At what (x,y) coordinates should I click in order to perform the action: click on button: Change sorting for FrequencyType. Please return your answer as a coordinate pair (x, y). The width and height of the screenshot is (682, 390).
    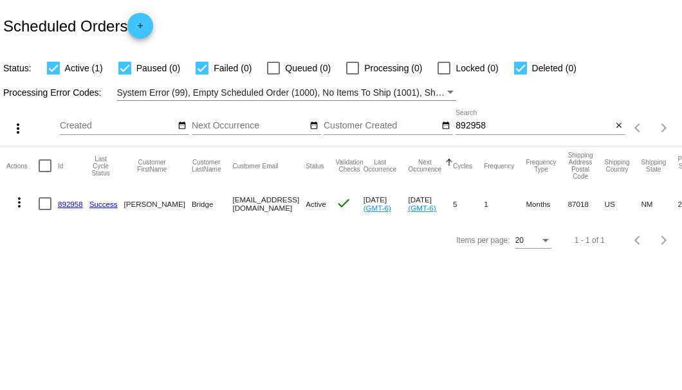
    Looking at the image, I should click on (540, 166).